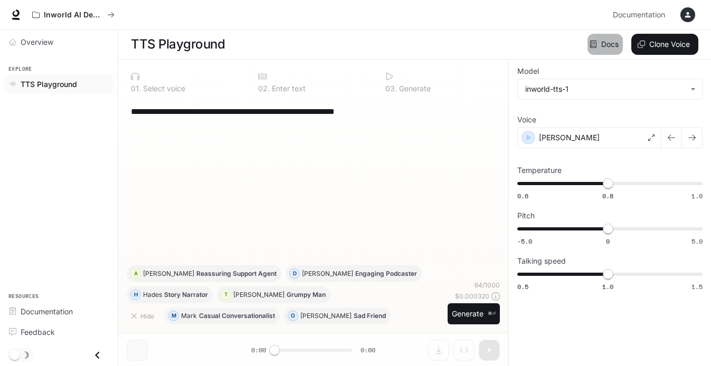 The image size is (711, 366). What do you see at coordinates (49, 84) in the screenshot?
I see `span: TTS Playground` at bounding box center [49, 84].